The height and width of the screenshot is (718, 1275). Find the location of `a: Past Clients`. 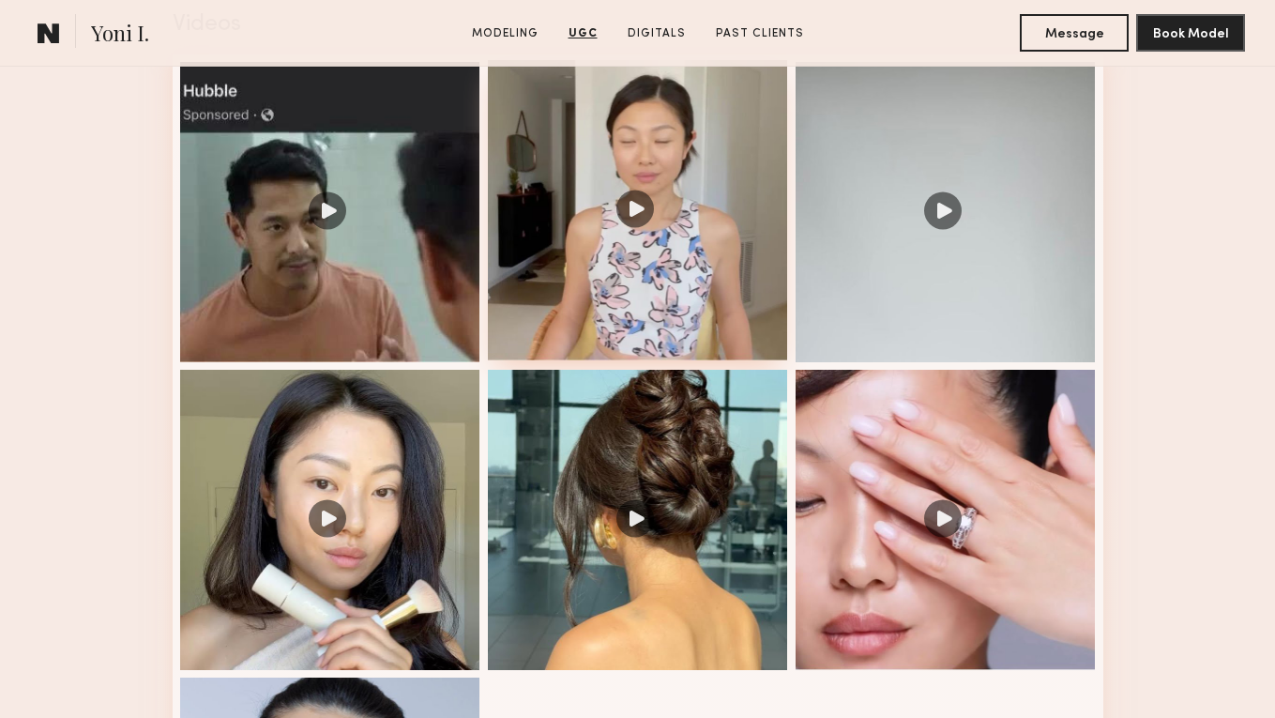

a: Past Clients is located at coordinates (760, 34).